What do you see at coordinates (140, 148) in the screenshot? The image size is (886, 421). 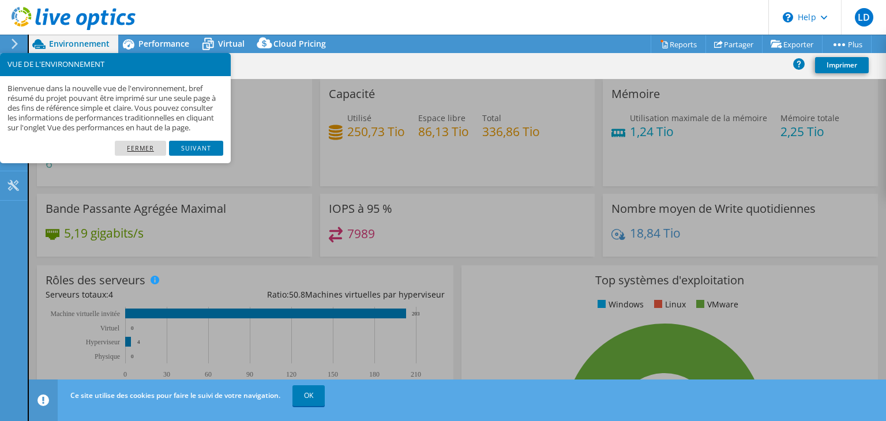 I see `a: Fermer` at bounding box center [140, 148].